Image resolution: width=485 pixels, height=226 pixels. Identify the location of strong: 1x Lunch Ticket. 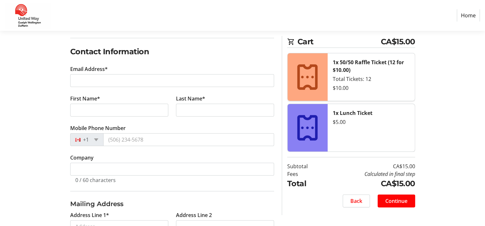
(353, 113).